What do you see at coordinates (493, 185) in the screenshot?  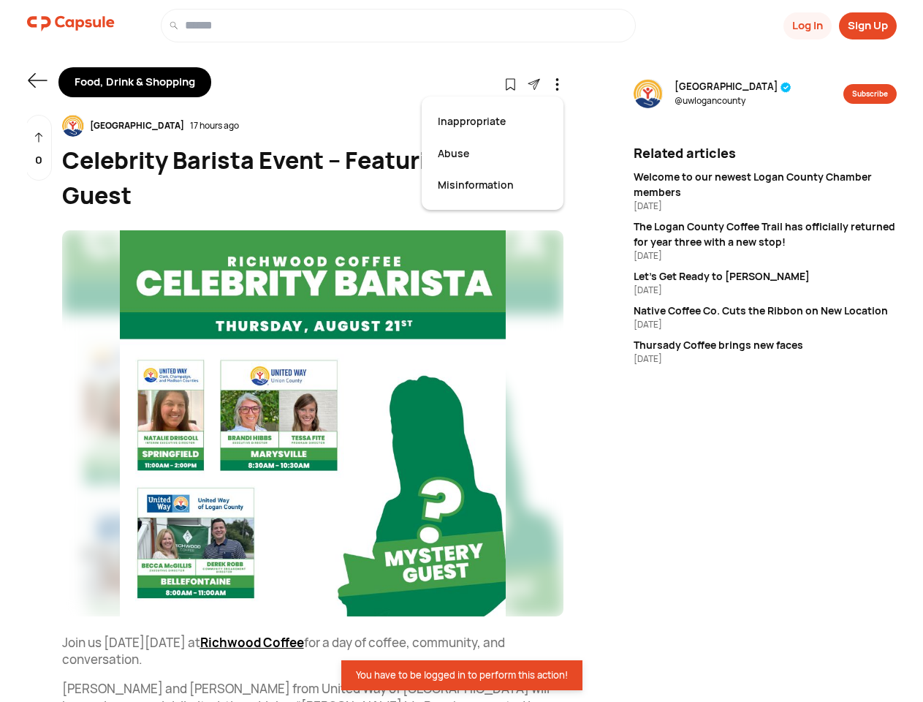 I see `div: Misinformation` at bounding box center [493, 185].